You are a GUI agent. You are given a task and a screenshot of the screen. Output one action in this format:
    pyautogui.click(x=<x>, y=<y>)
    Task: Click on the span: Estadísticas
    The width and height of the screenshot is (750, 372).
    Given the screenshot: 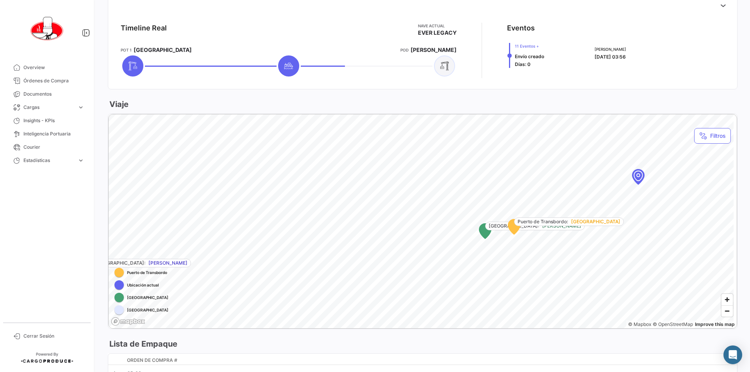 What is the action you would take?
    pyautogui.click(x=49, y=161)
    